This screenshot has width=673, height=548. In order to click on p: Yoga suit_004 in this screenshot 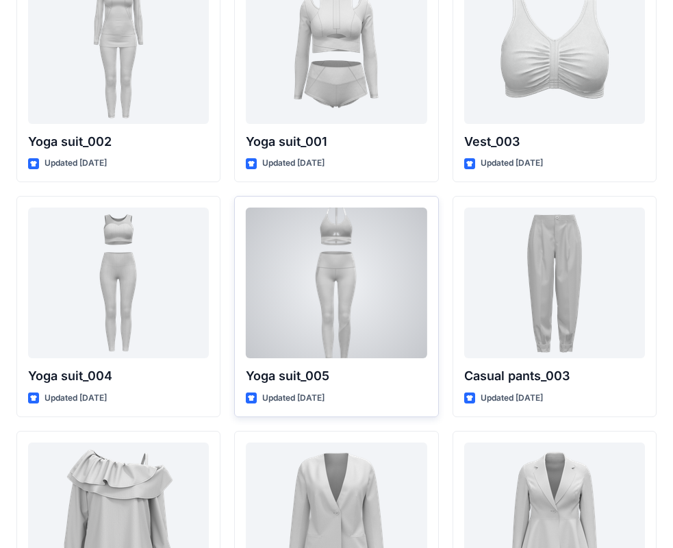, I will do `click(118, 376)`.